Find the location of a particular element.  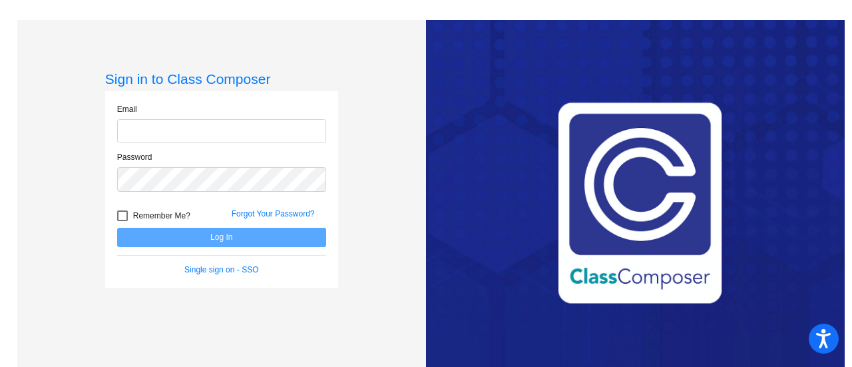

span: Remember Me? is located at coordinates (162, 216).